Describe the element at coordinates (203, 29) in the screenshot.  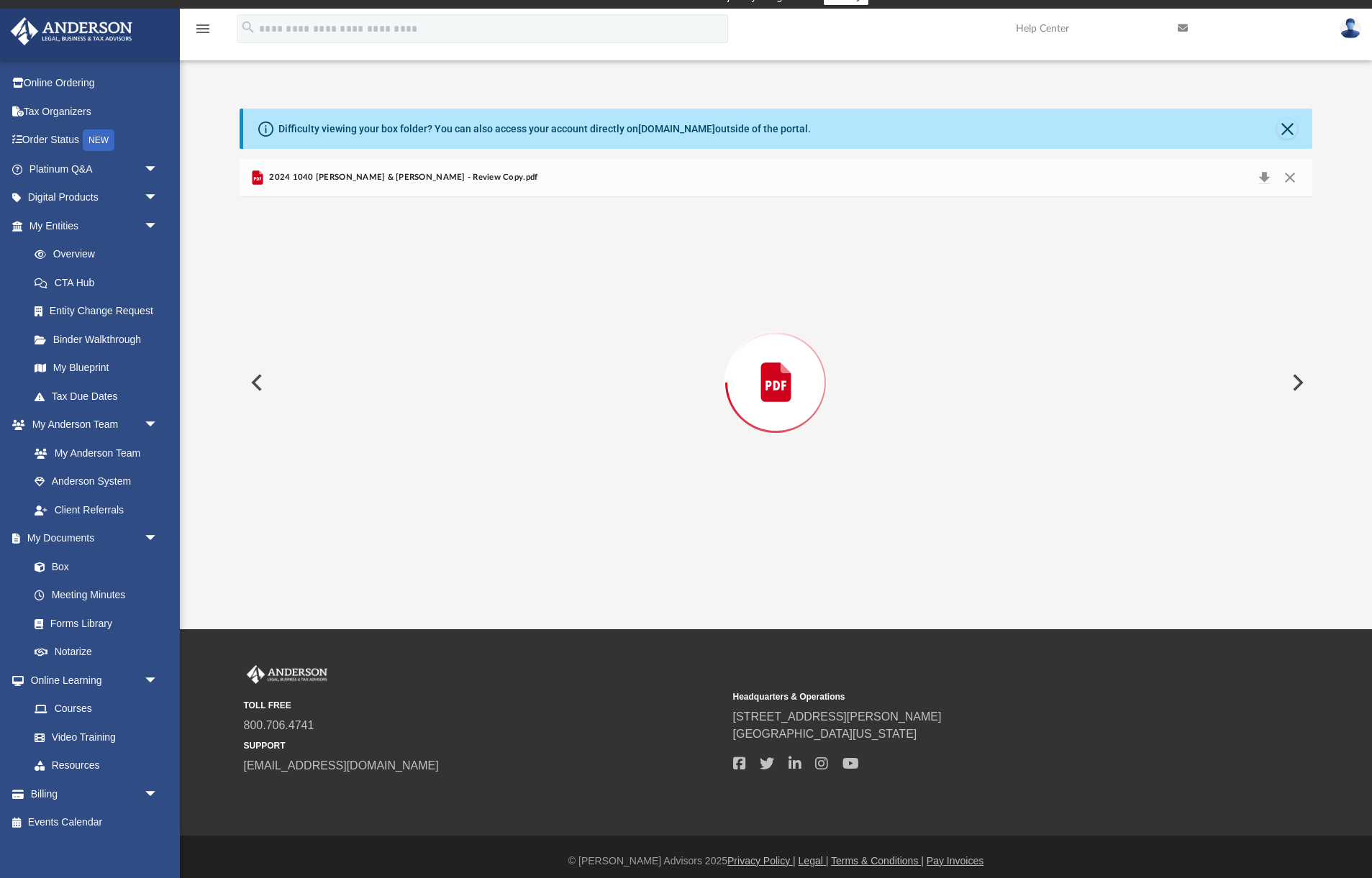
I see `i: menu` at that location.